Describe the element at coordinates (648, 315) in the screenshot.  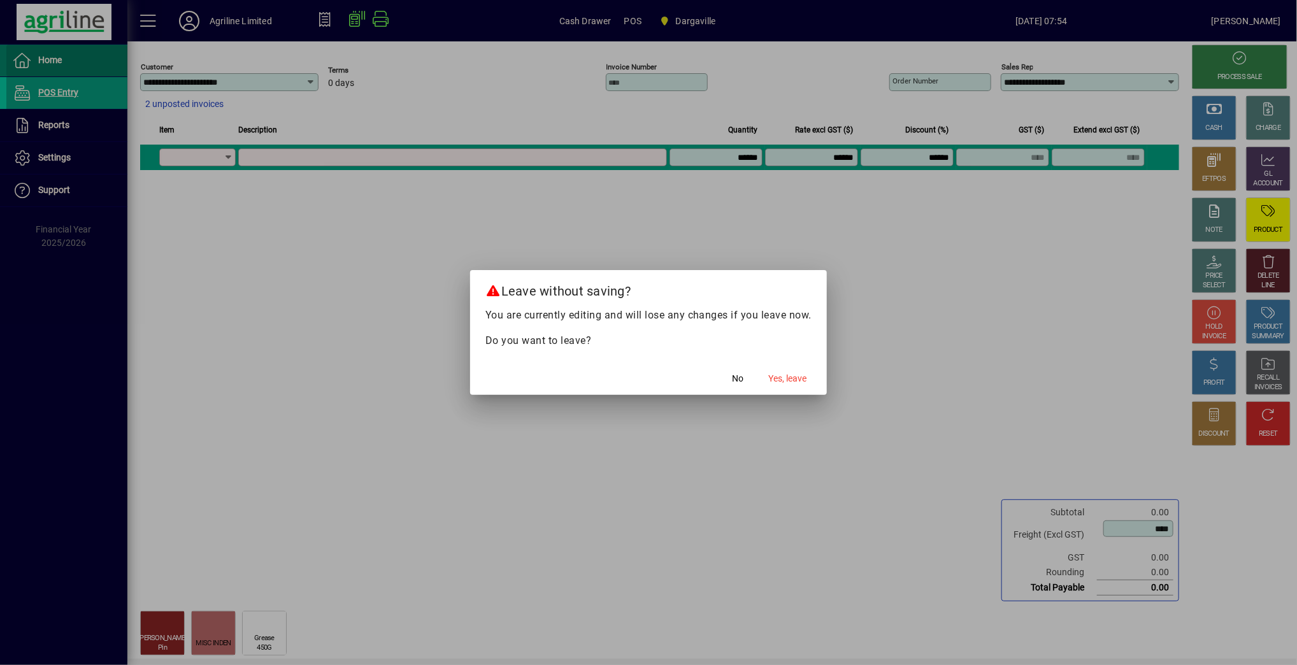
I see `p: You are currently editing and will lose any changes if you leave now.` at that location.